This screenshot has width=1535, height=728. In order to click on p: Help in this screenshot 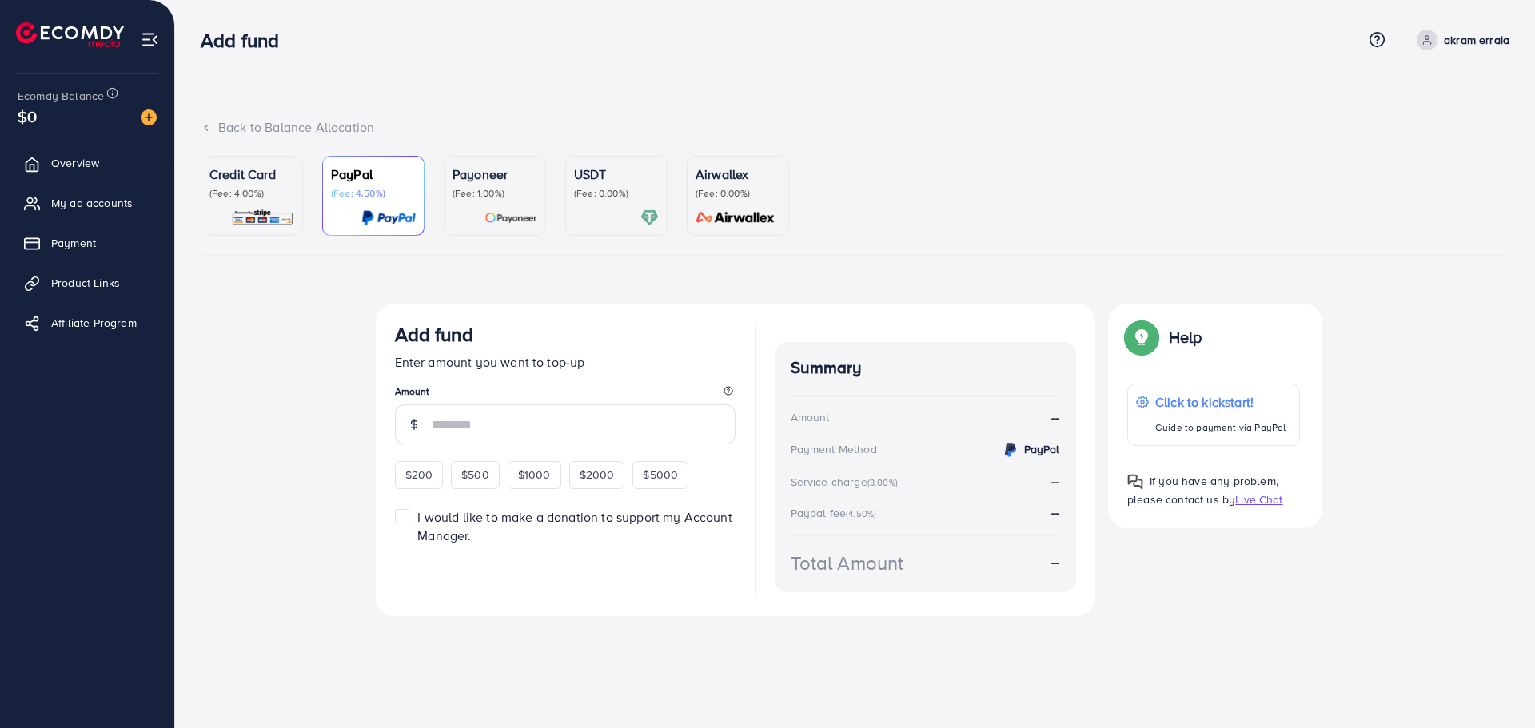, I will do `click(1186, 337)`.